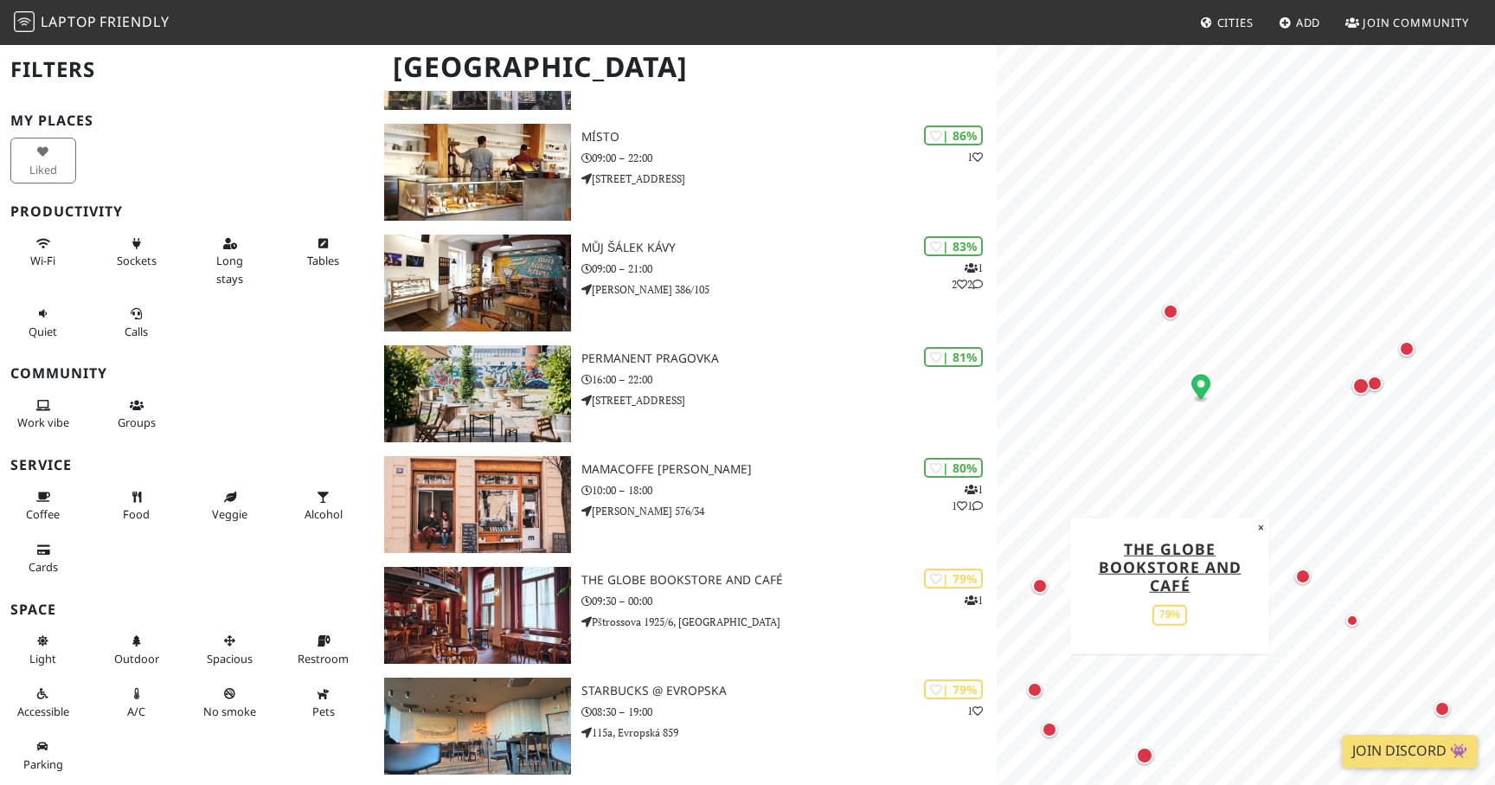 The height and width of the screenshot is (785, 1495). Describe the element at coordinates (1227, 22) in the screenshot. I see `a: Cities` at that location.